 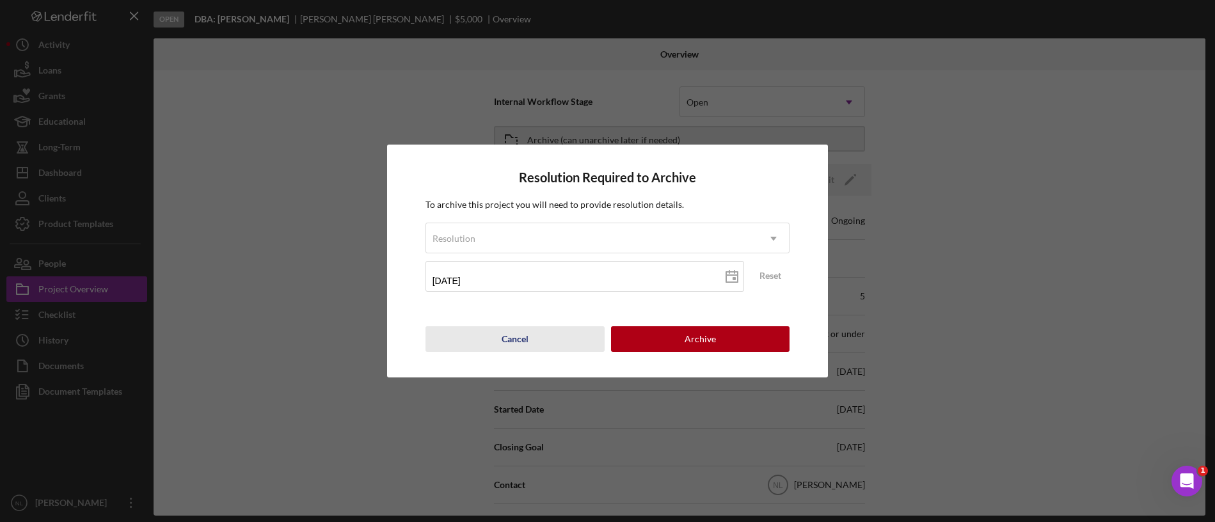 What do you see at coordinates (515, 339) in the screenshot?
I see `button: Cancel` at bounding box center [515, 339].